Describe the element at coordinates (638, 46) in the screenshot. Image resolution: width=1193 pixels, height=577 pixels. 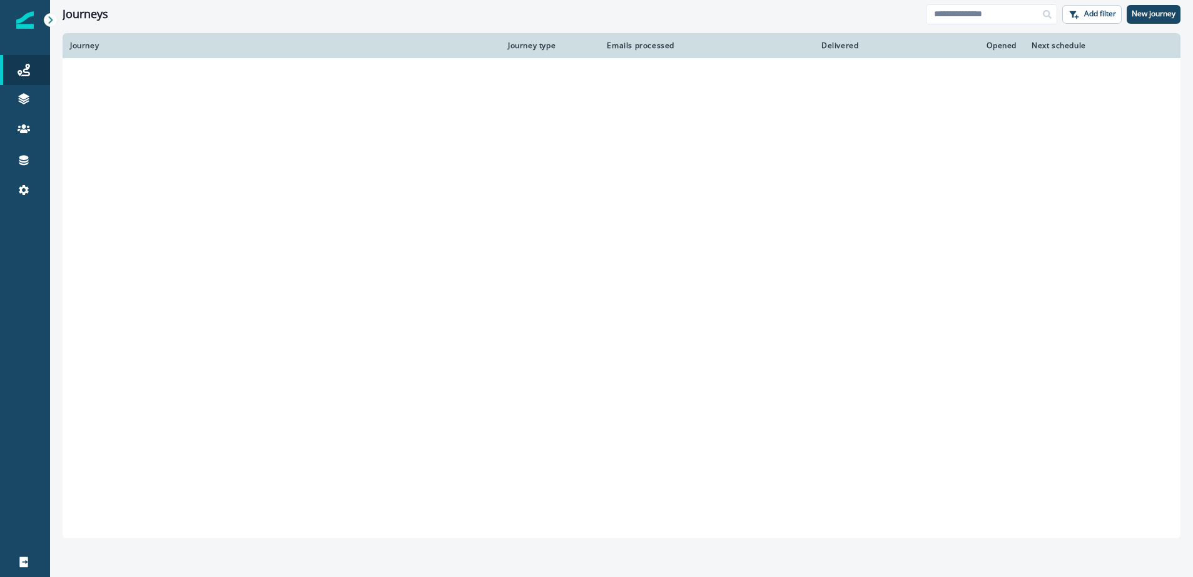
I see `div: Emails processed` at that location.